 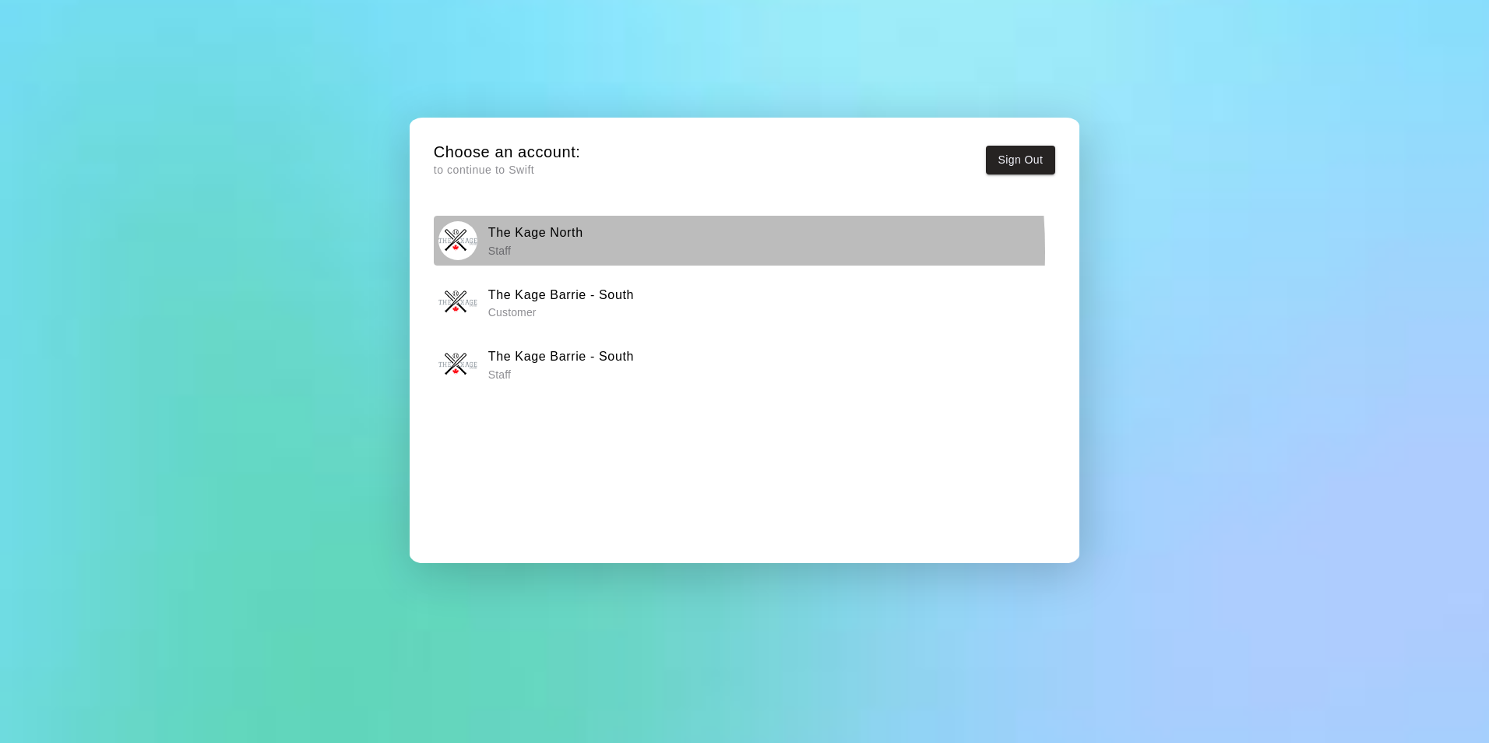 What do you see at coordinates (458, 241) in the screenshot?
I see `img: The Kage North` at bounding box center [458, 241].